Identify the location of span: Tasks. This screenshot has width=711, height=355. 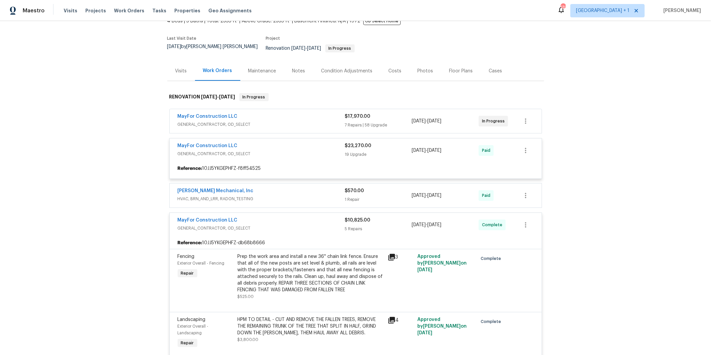
(159, 11).